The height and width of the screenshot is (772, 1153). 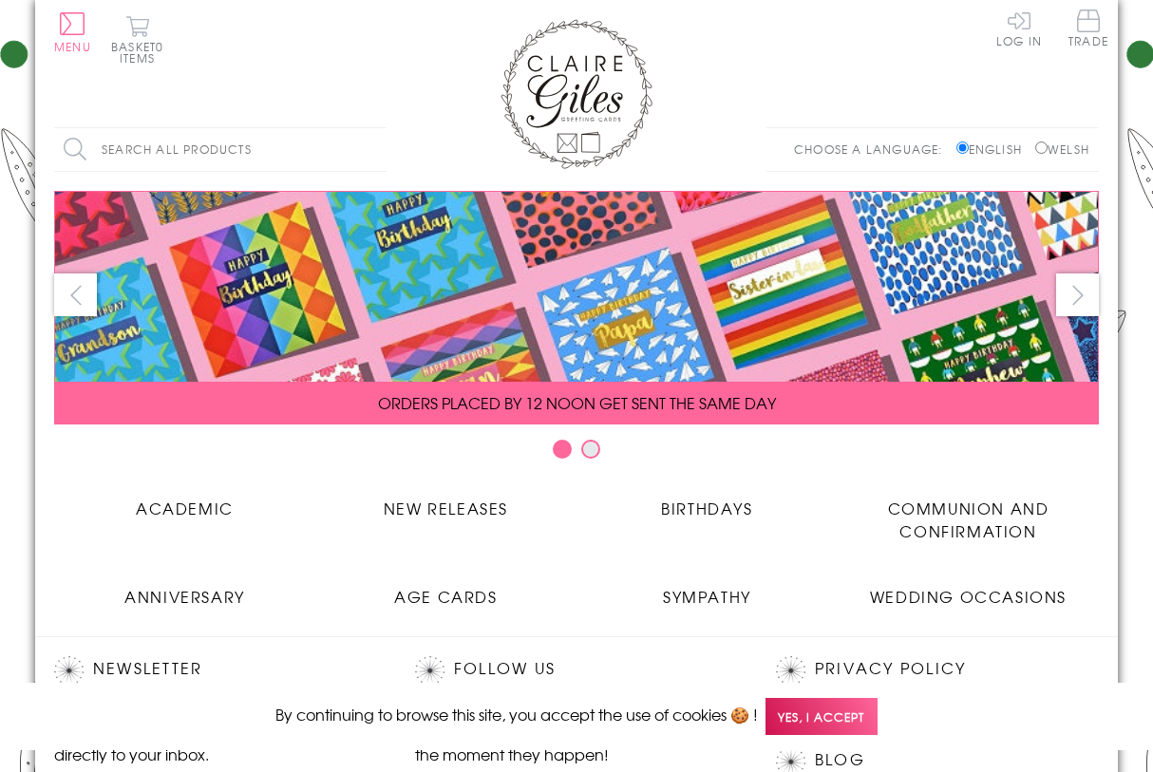 What do you see at coordinates (184, 596) in the screenshot?
I see `span: Anniversary` at bounding box center [184, 596].